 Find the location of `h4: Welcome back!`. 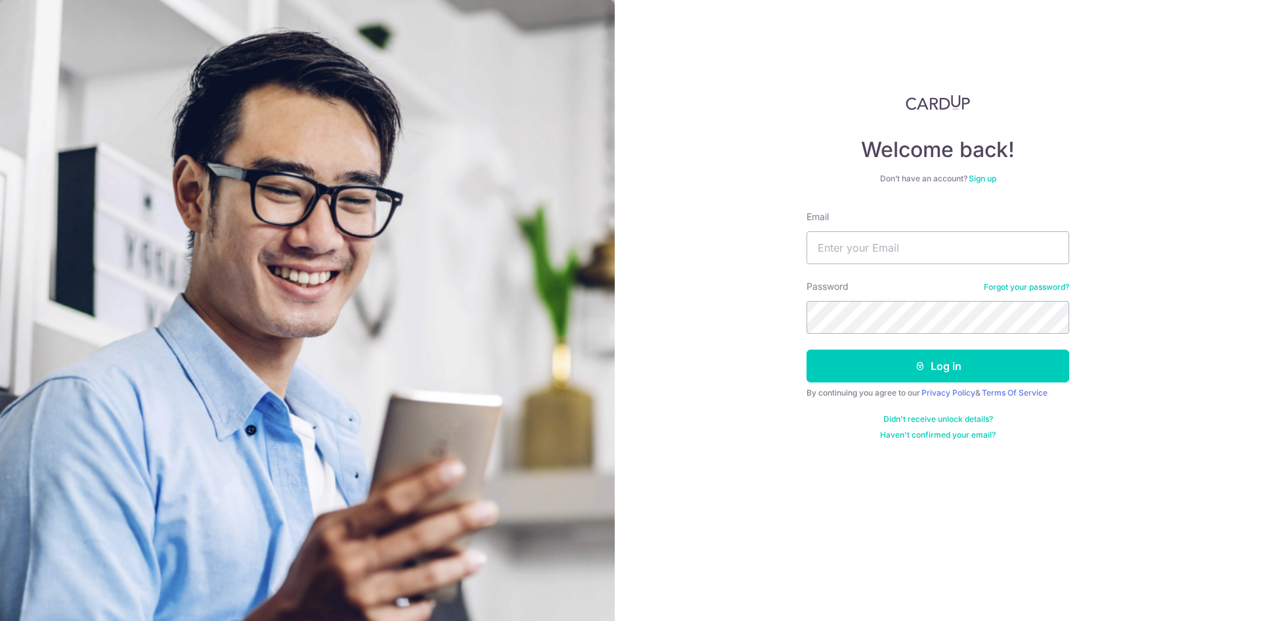

h4: Welcome back! is located at coordinates (938, 150).